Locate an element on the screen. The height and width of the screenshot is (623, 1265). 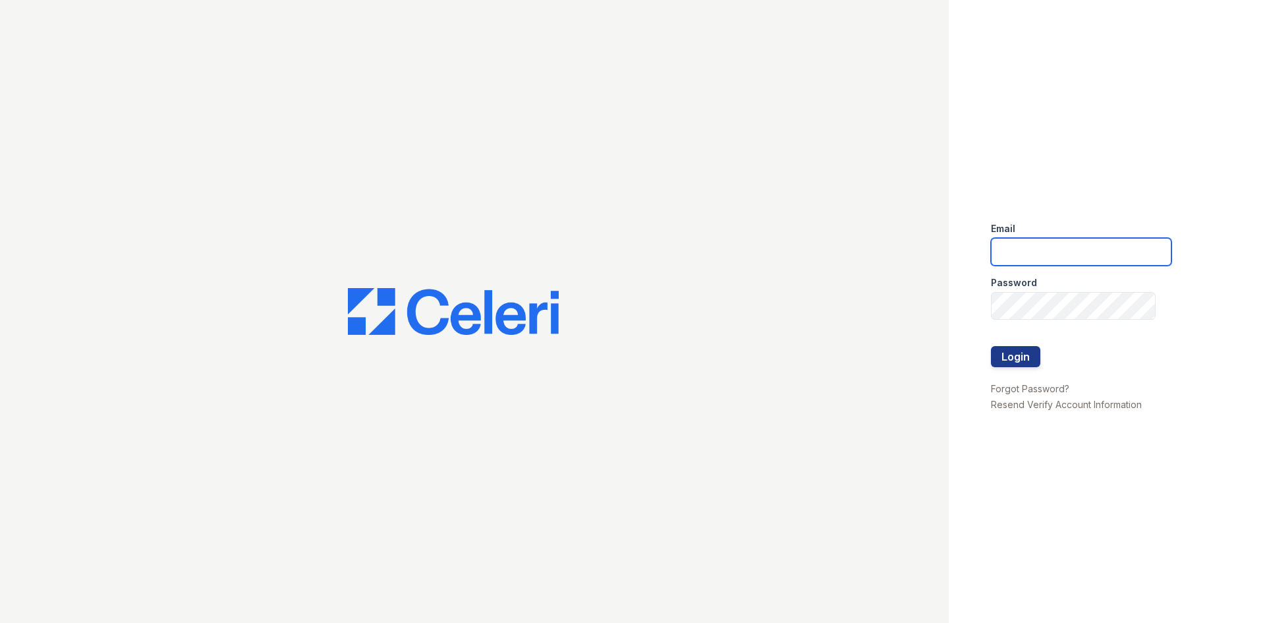
a: Forgot Password? is located at coordinates (1030, 388).